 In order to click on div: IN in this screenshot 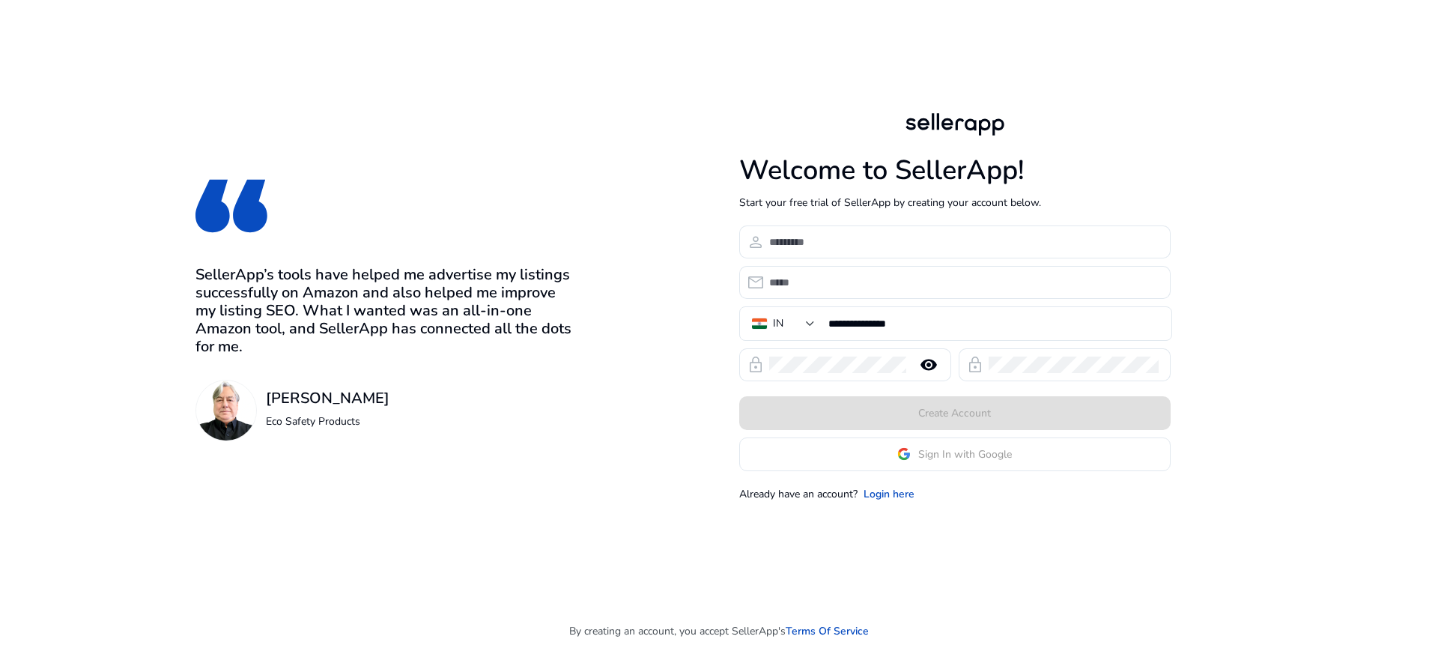, I will do `click(778, 324)`.